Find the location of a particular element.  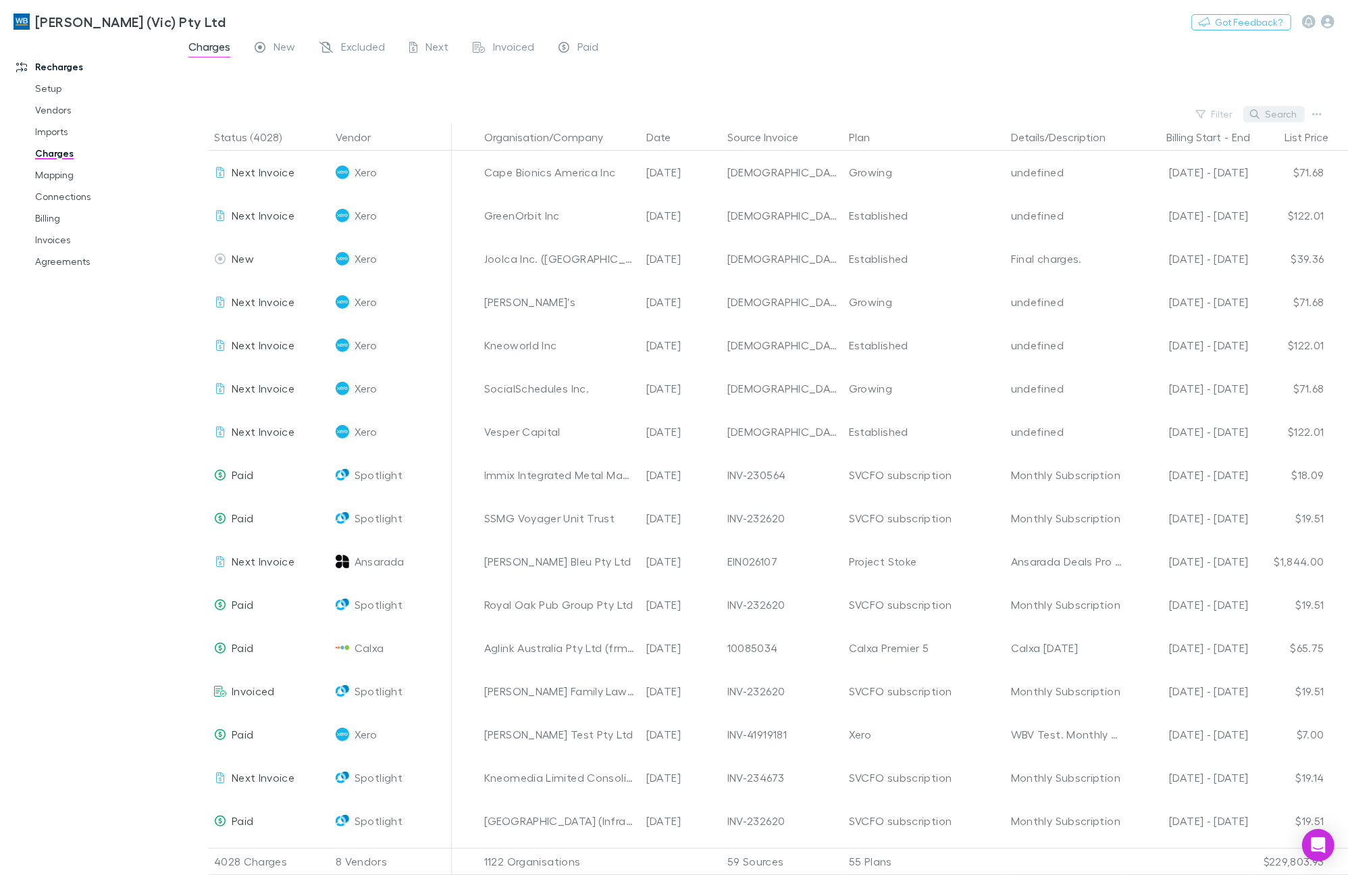

button: Vendor is located at coordinates (361, 137).